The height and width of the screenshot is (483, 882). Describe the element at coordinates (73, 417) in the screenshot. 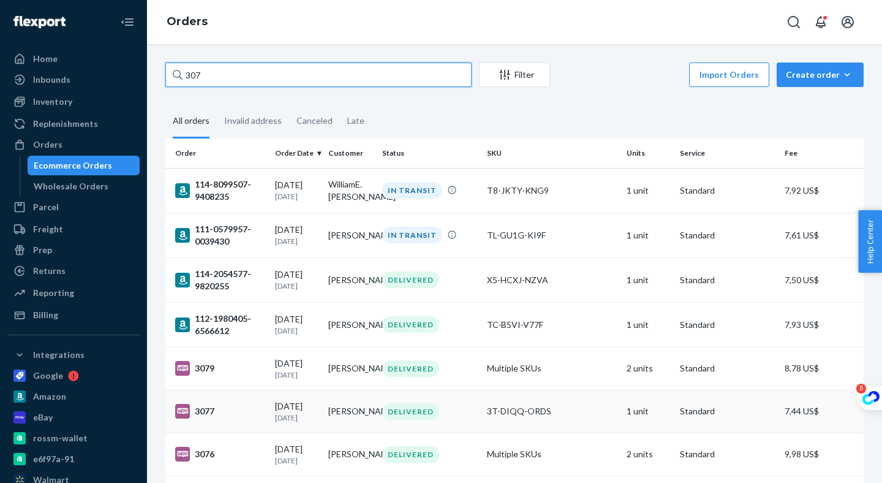

I see `a: eBay` at that location.